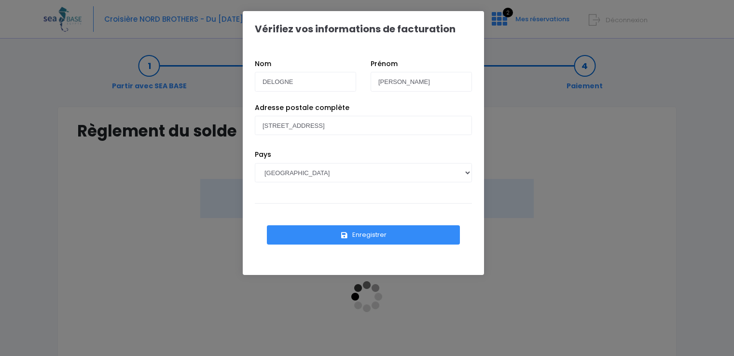 Image resolution: width=734 pixels, height=356 pixels. Describe the element at coordinates (302, 108) in the screenshot. I see `label: Adresse postale complète` at that location.